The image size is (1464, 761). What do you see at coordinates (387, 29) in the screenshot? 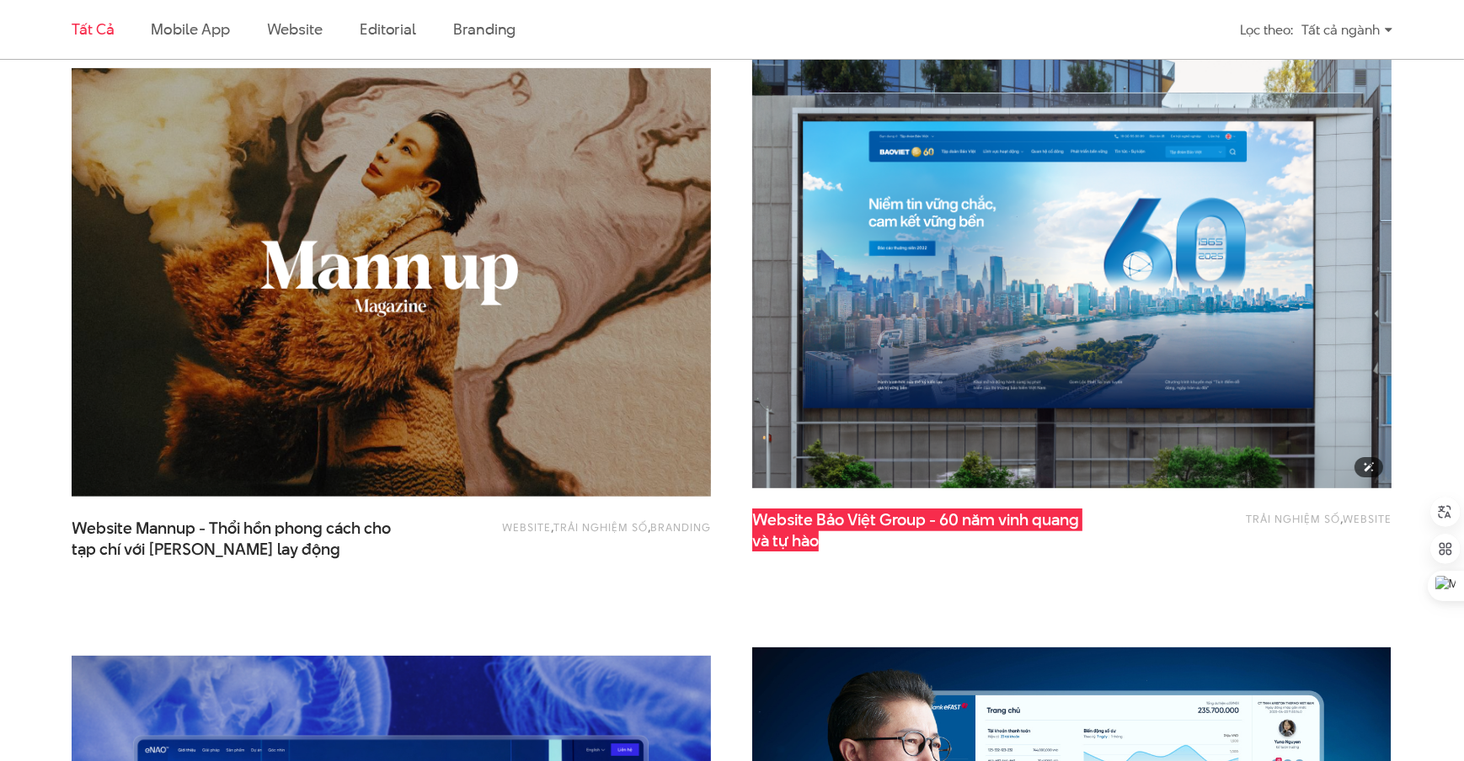
I see `a: Editorial` at bounding box center [387, 29].